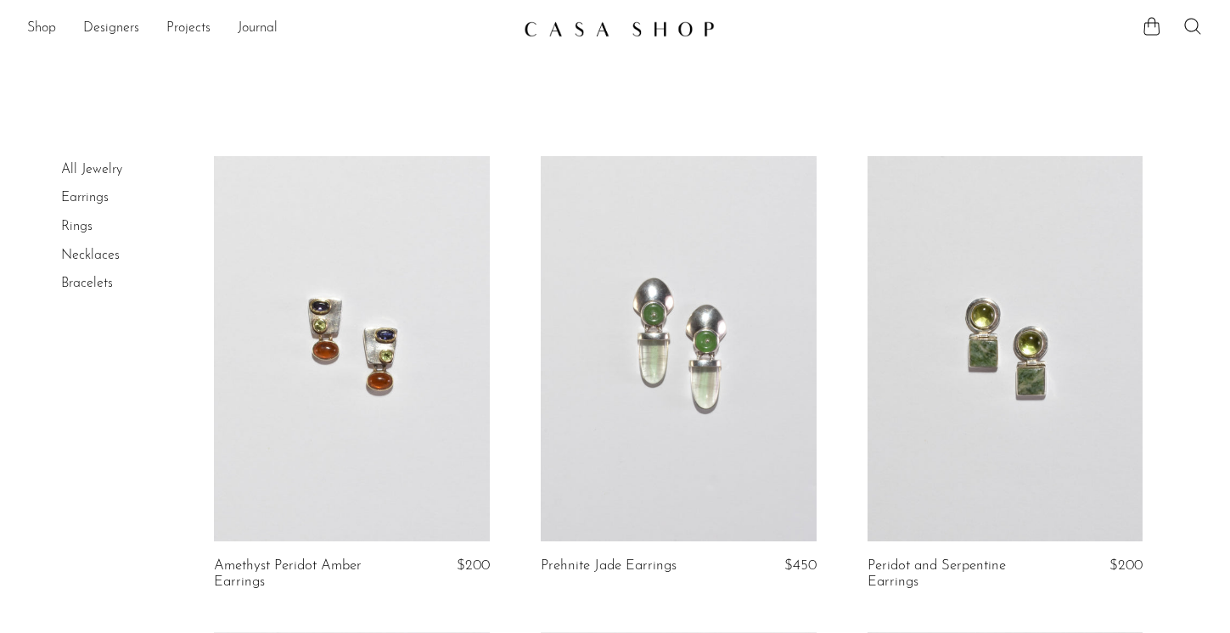  I want to click on a: All Jewelry, so click(92, 170).